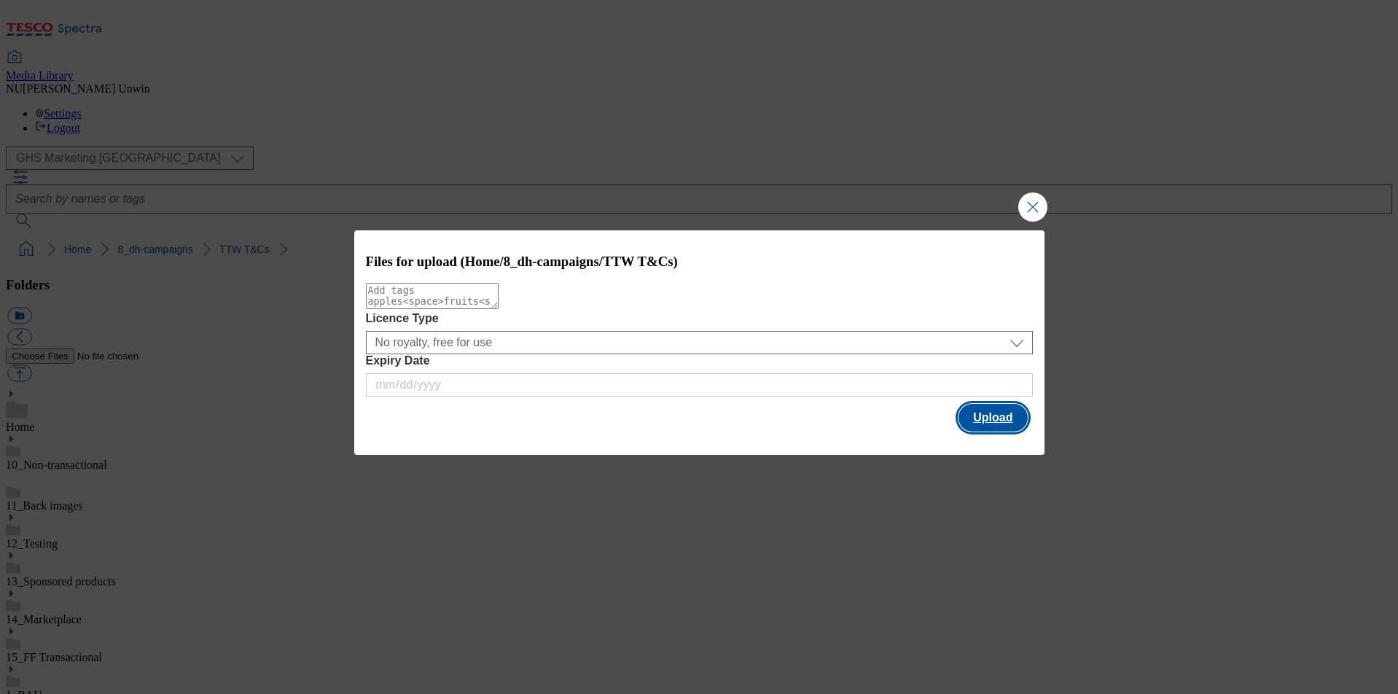 The image size is (1398, 694). Describe the element at coordinates (699, 262) in the screenshot. I see `h3: Files for upload (Home/8_dh-campaigns/TTW T&Cs)` at that location.